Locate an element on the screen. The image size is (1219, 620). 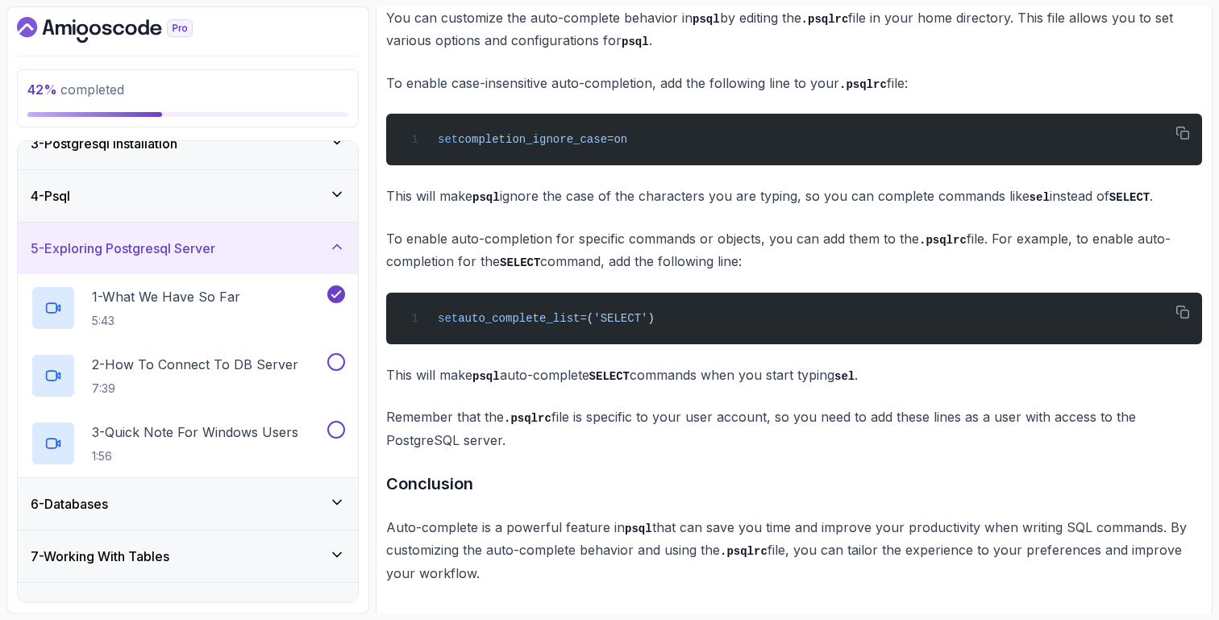
p: 2 - How To Connect To DB Server is located at coordinates (195, 365).